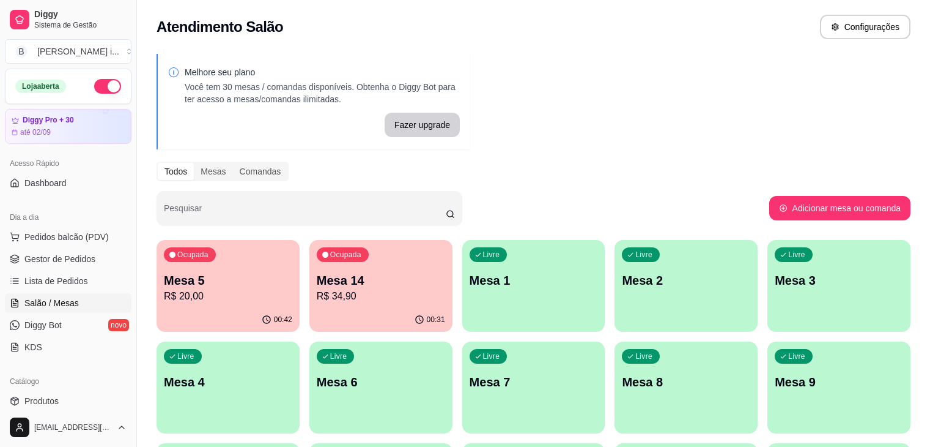 The image size is (930, 447). What do you see at coordinates (686, 382) in the screenshot?
I see `p: Mesa 8` at bounding box center [686, 382].